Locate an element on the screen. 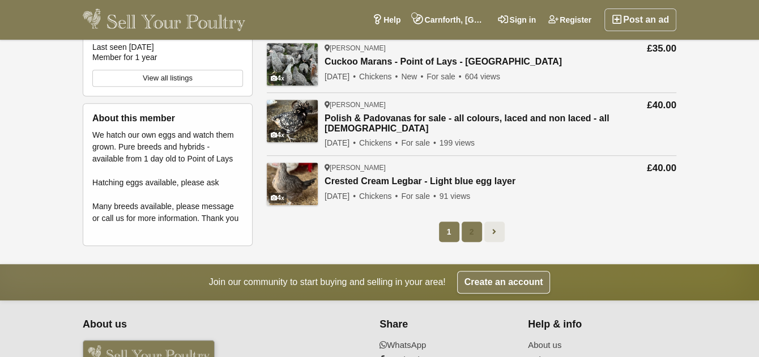 The height and width of the screenshot is (357, 759). a: Register is located at coordinates (570, 20).